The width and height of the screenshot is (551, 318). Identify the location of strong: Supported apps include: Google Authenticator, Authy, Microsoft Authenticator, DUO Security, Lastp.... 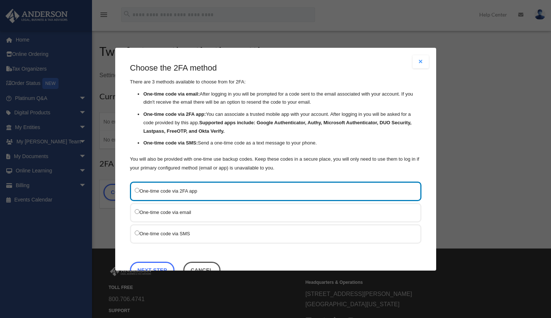
(277, 127).